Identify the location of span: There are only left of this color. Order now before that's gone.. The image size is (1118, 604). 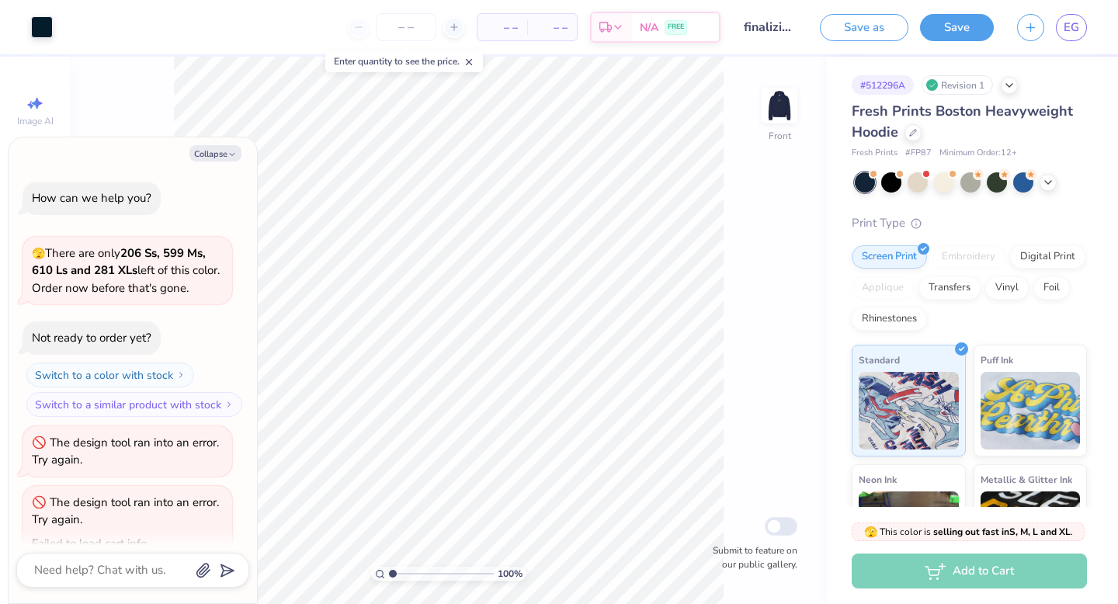
(126, 270).